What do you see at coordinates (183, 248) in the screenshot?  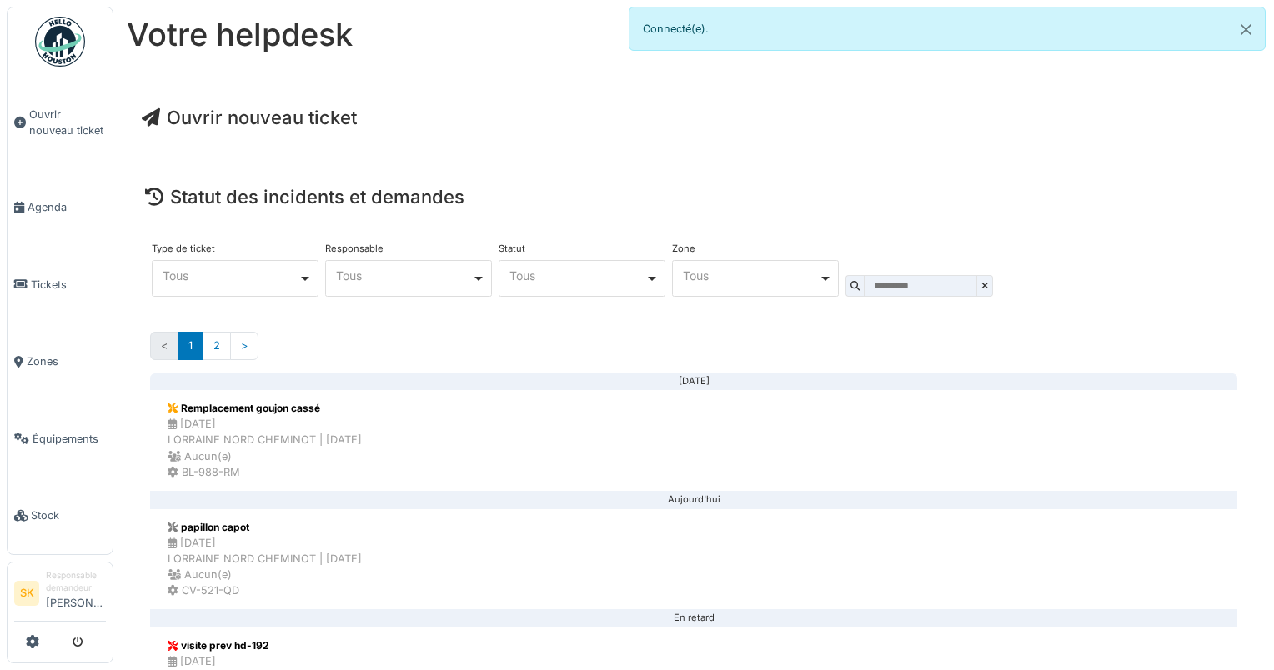 I see `label: Type de ticket` at bounding box center [183, 248].